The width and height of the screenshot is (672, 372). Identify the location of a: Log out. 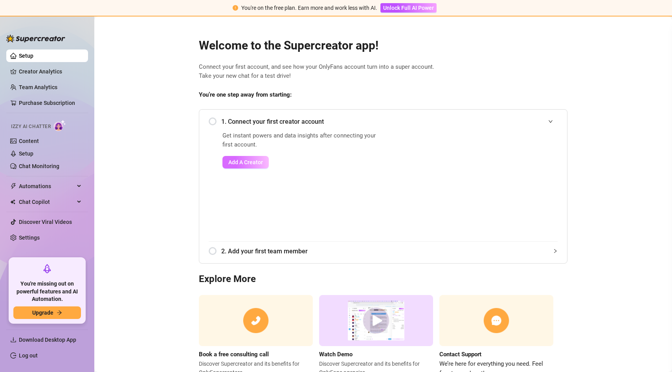
(28, 356).